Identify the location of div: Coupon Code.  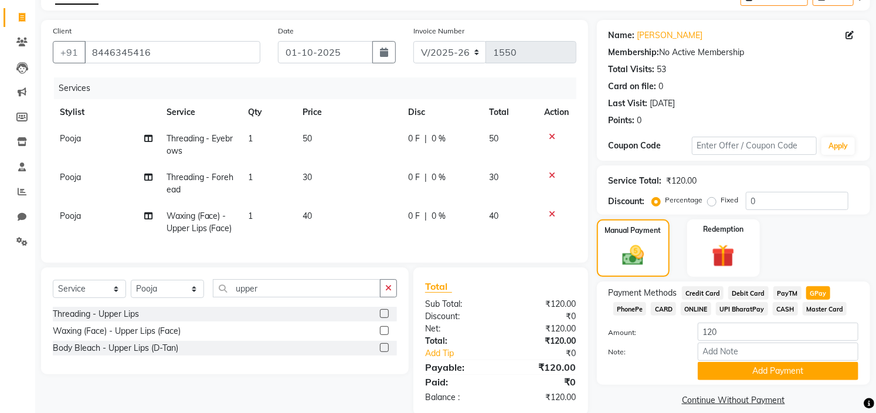
(650, 145).